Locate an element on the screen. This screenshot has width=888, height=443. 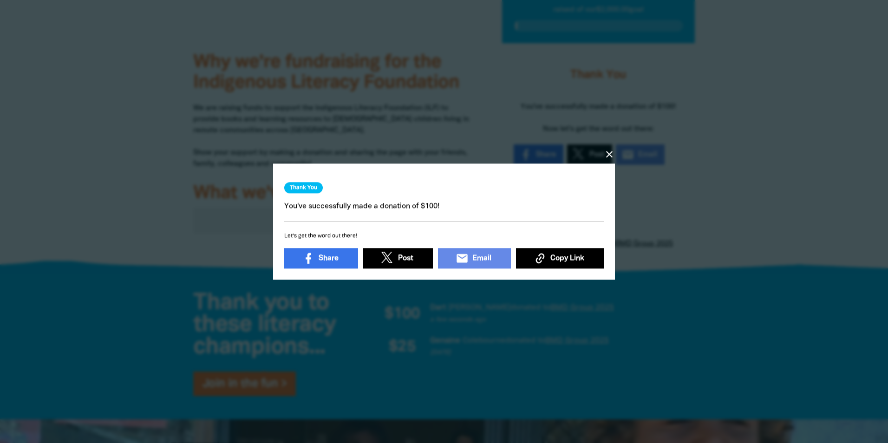
button: close is located at coordinates (609, 154).